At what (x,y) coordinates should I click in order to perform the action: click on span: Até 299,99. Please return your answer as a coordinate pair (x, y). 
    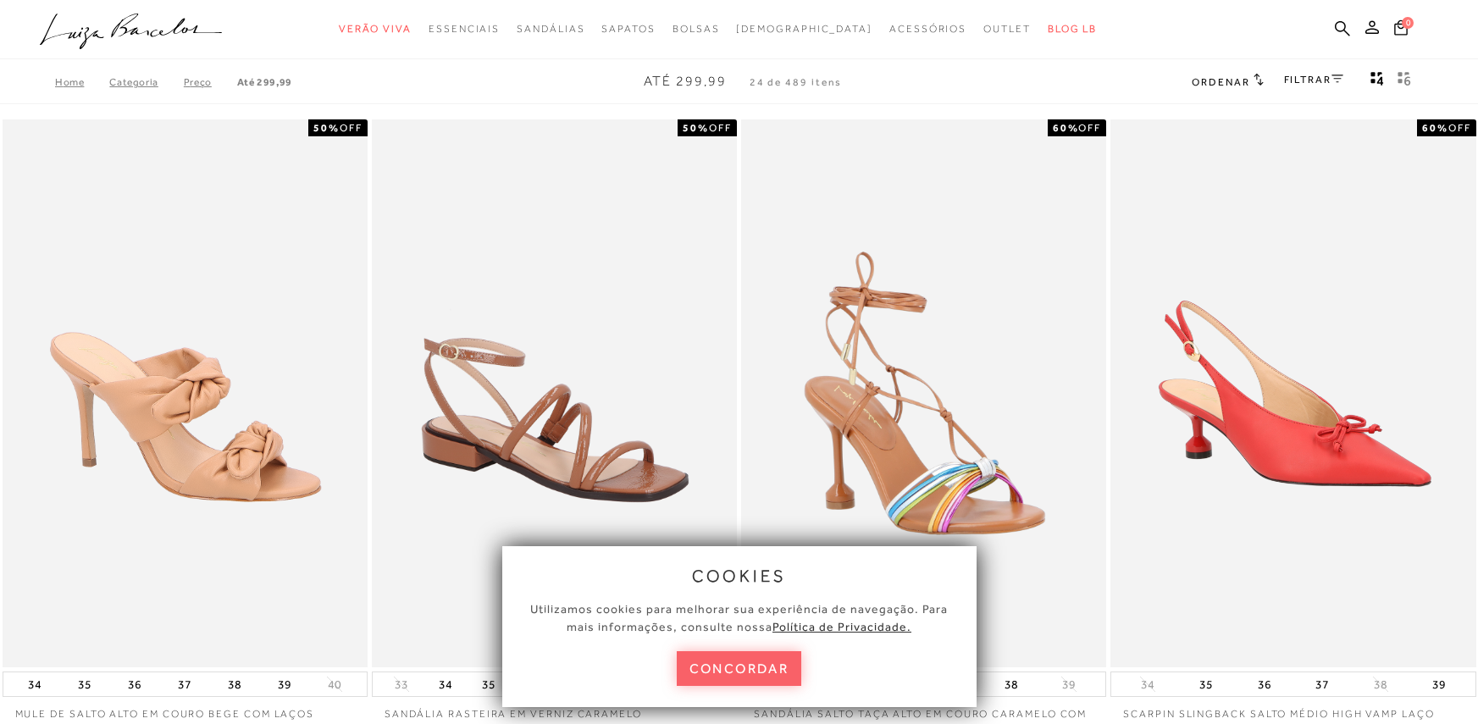
    Looking at the image, I should click on (685, 81).